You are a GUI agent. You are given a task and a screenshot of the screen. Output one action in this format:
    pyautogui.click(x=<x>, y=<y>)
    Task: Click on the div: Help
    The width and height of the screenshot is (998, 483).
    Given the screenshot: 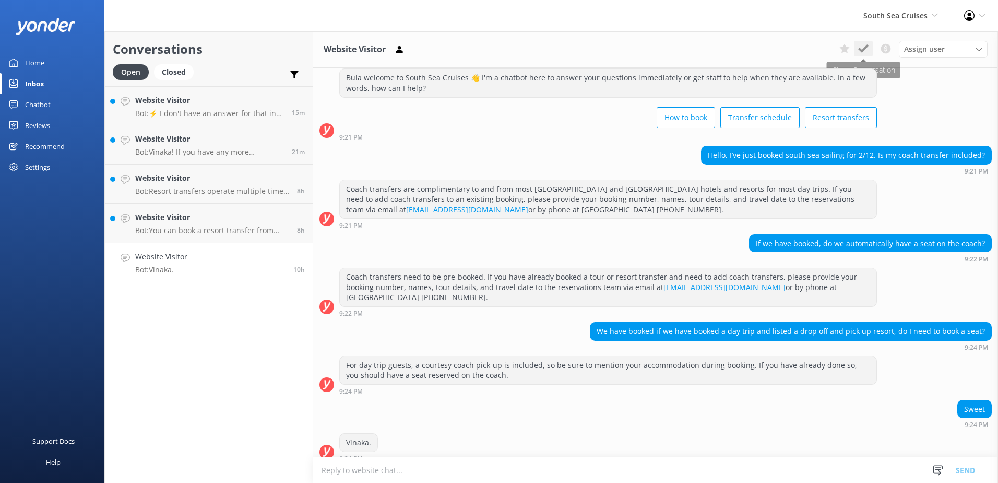 What is the action you would take?
    pyautogui.click(x=53, y=462)
    